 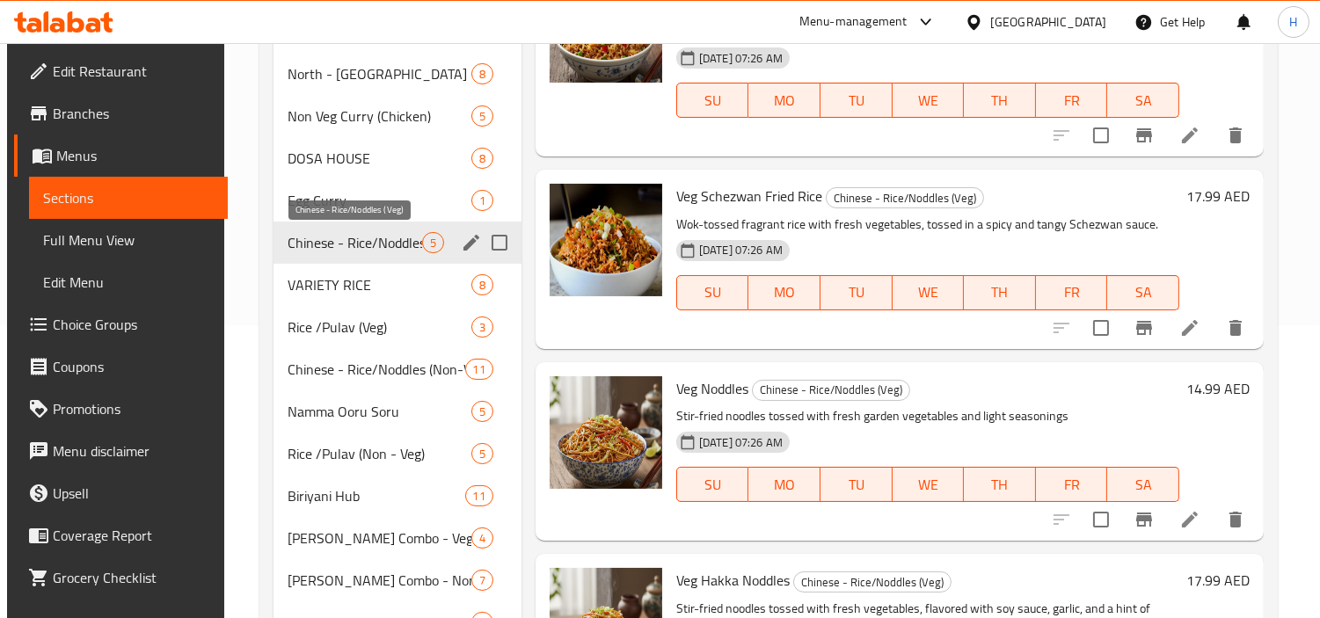 What do you see at coordinates (133, 451) in the screenshot?
I see `span: Menu disclaimer` at bounding box center [133, 451].